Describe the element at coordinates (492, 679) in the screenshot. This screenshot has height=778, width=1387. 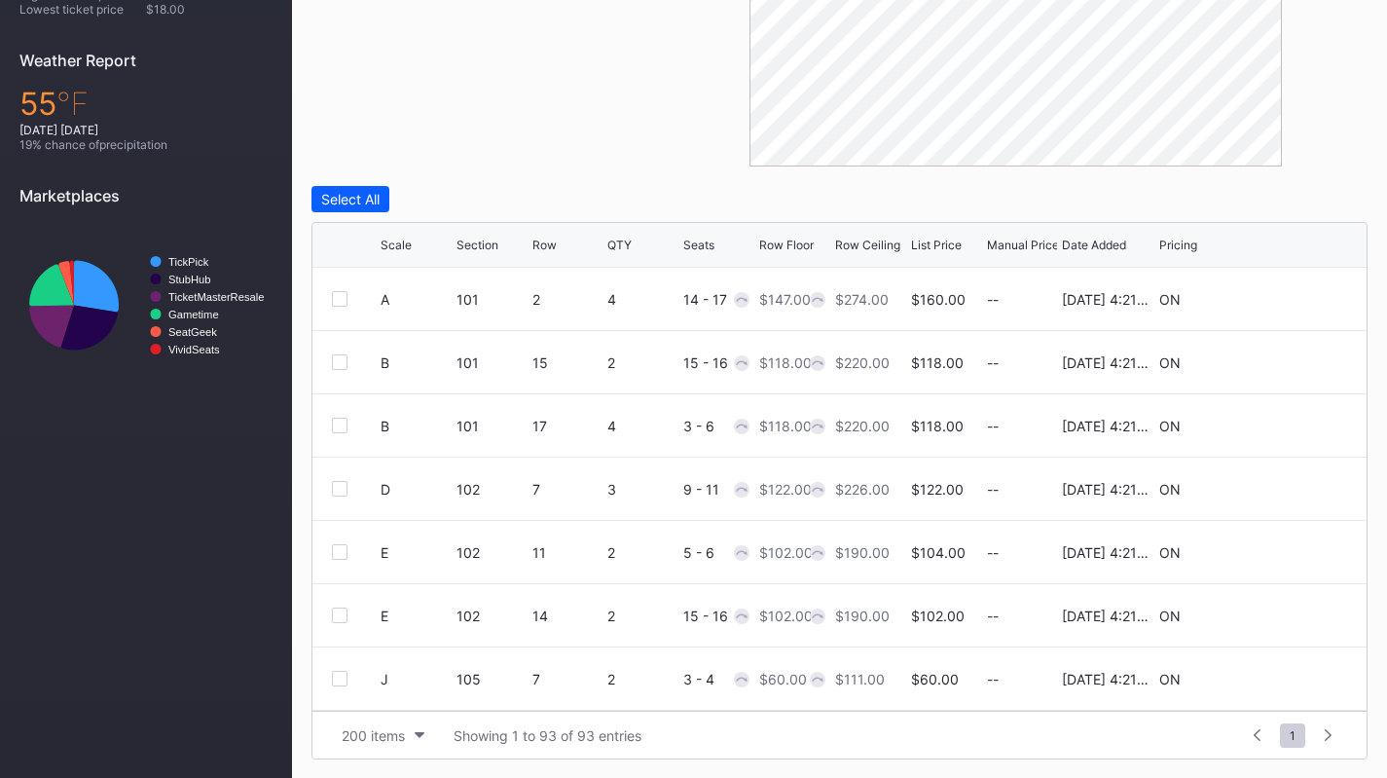
I see `div: 105` at that location.